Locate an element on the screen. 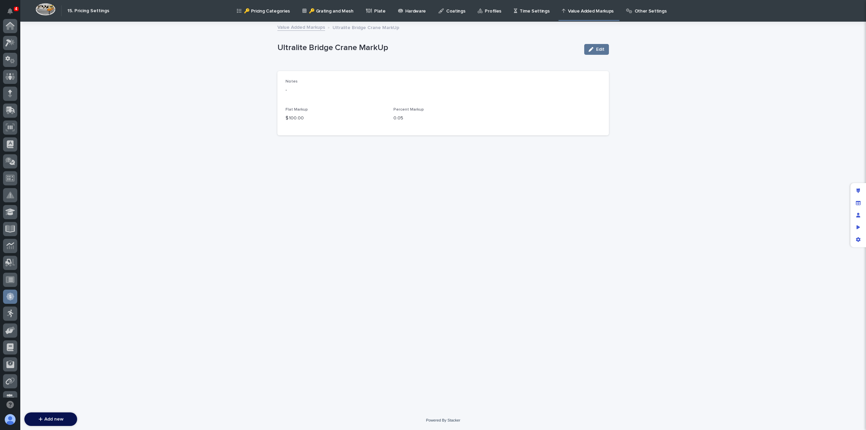 The image size is (866, 430). button: Edit is located at coordinates (597, 49).